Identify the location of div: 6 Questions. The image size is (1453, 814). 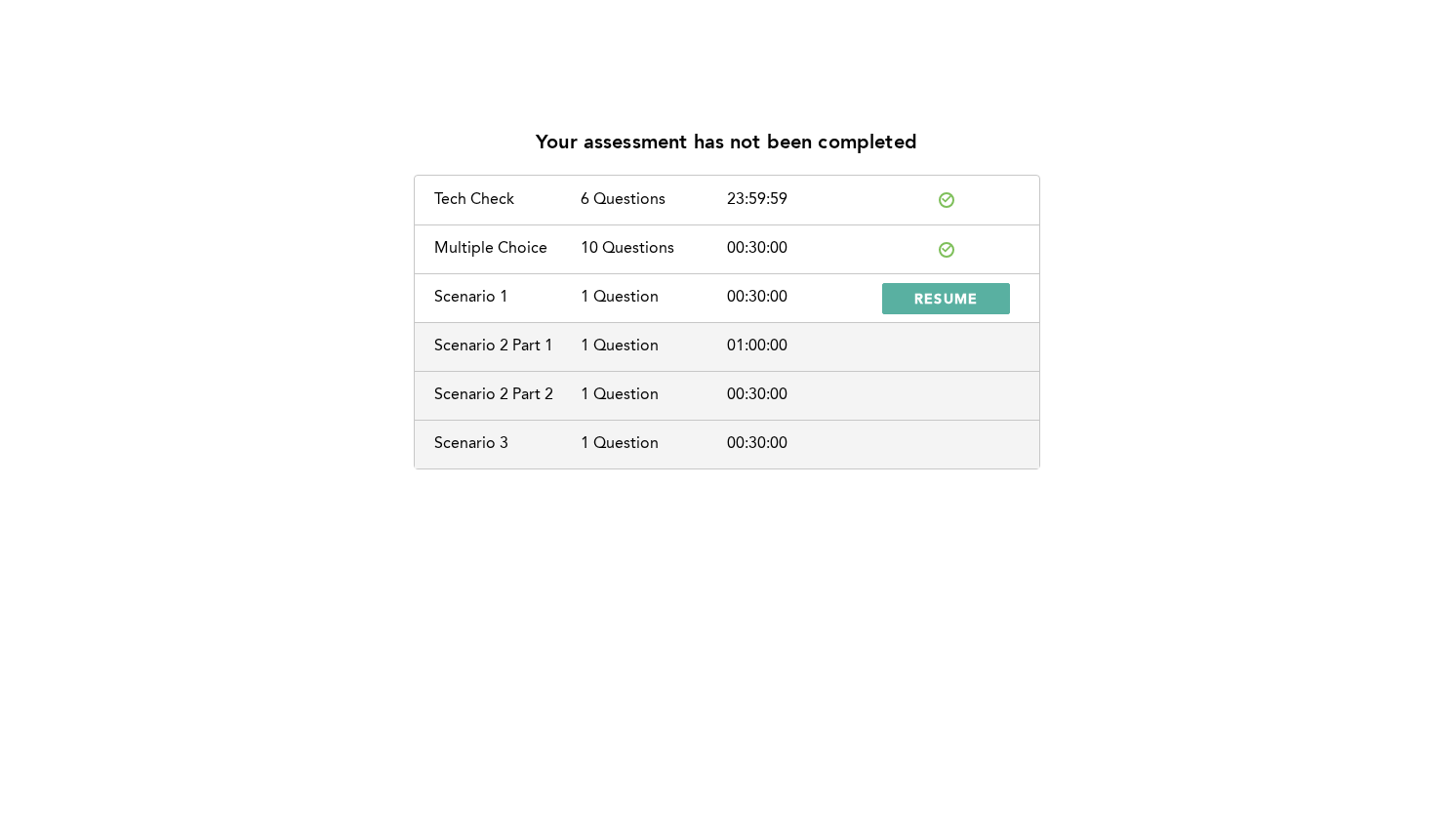
(654, 200).